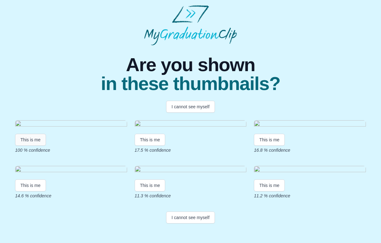 Image resolution: width=381 pixels, height=243 pixels. Describe the element at coordinates (71, 195) in the screenshot. I see `p: 14.6 % confidence` at that location.